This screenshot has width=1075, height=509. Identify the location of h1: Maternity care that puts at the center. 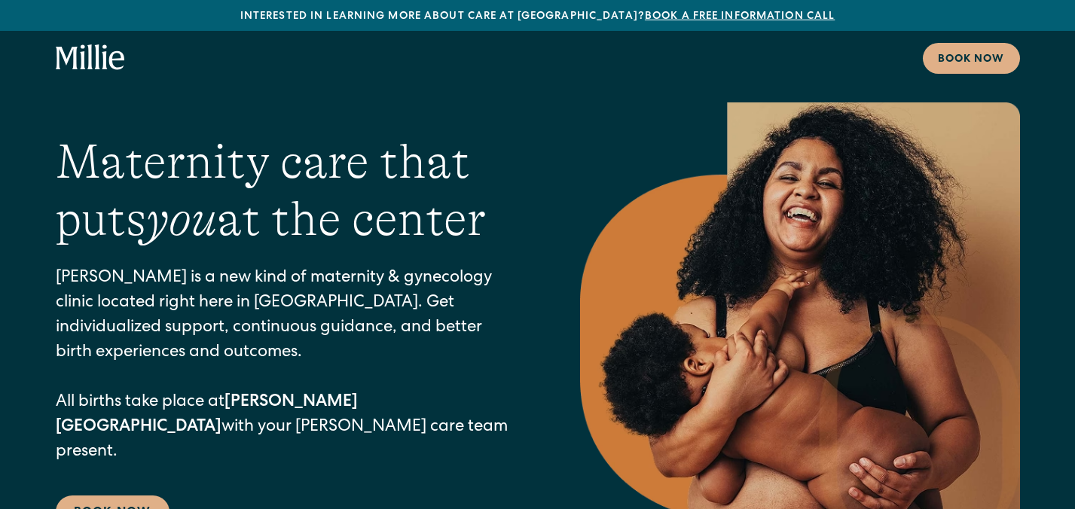
(288, 191).